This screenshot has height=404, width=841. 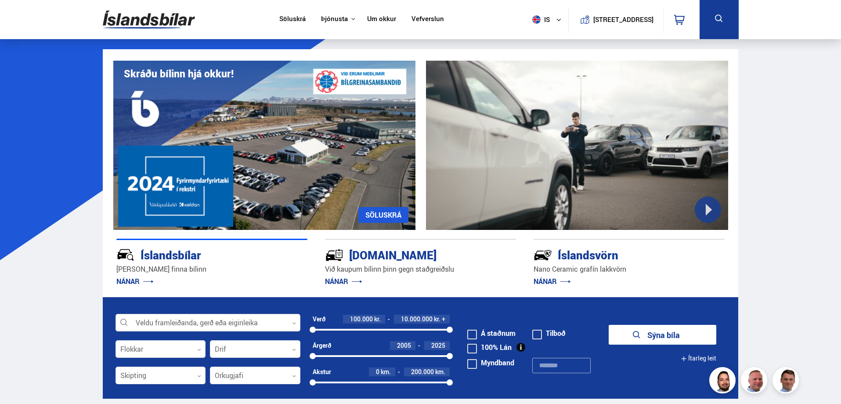 I want to click on a: Söluskrá, so click(x=293, y=19).